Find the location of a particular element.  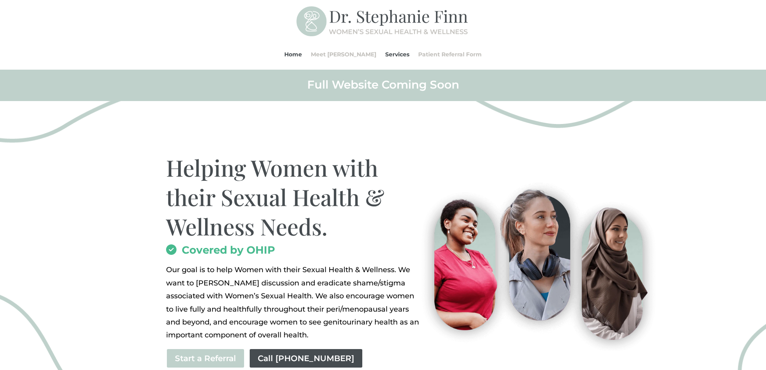

h2: Covered by OHIP is located at coordinates (294, 252).